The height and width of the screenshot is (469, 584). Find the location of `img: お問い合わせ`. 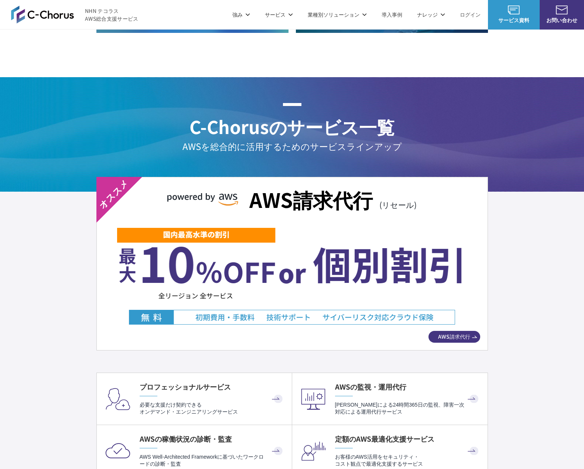

img: お問い合わせ is located at coordinates (562, 10).